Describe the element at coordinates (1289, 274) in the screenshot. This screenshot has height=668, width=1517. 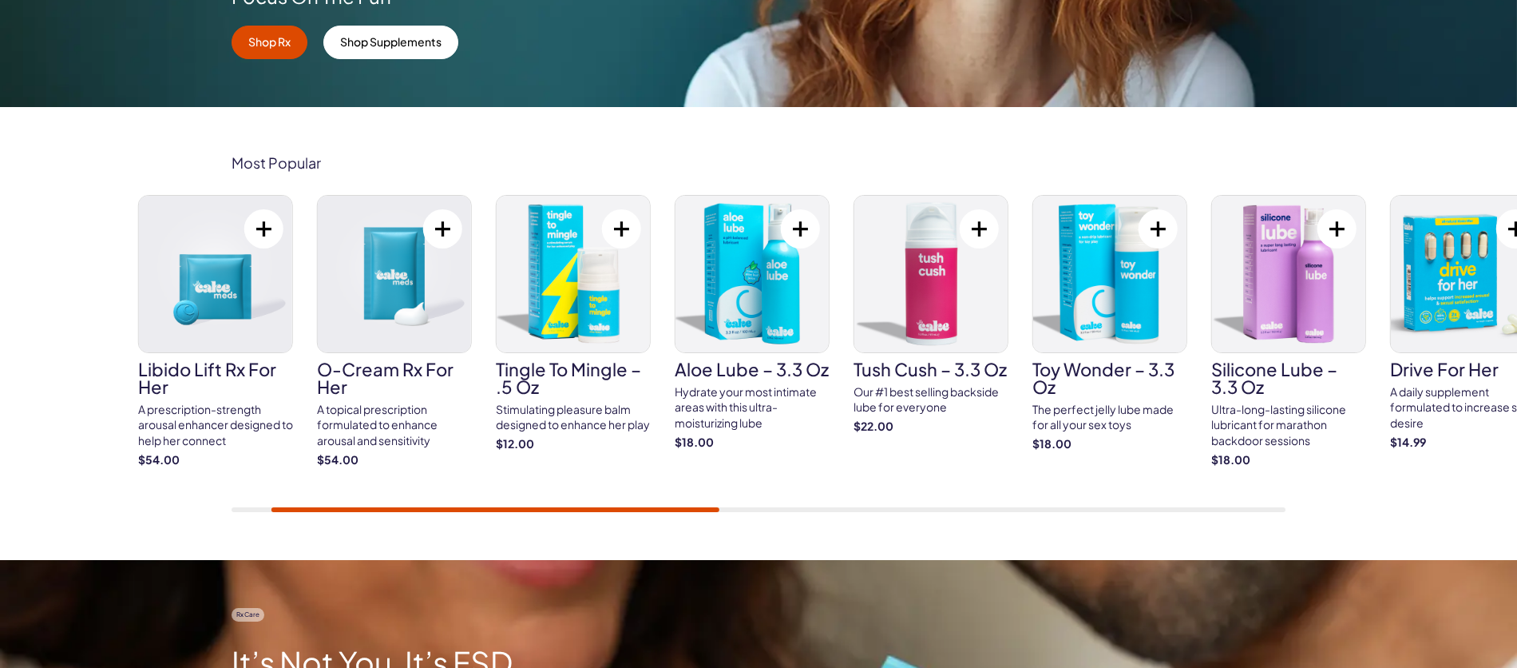
I see `img: Silicone Lube – 3.3 oz` at that location.